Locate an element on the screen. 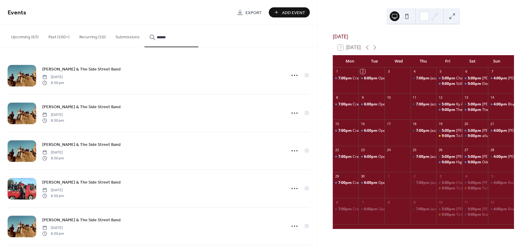 This screenshot has width=529, height=251. div: 6 is located at coordinates (337, 202).